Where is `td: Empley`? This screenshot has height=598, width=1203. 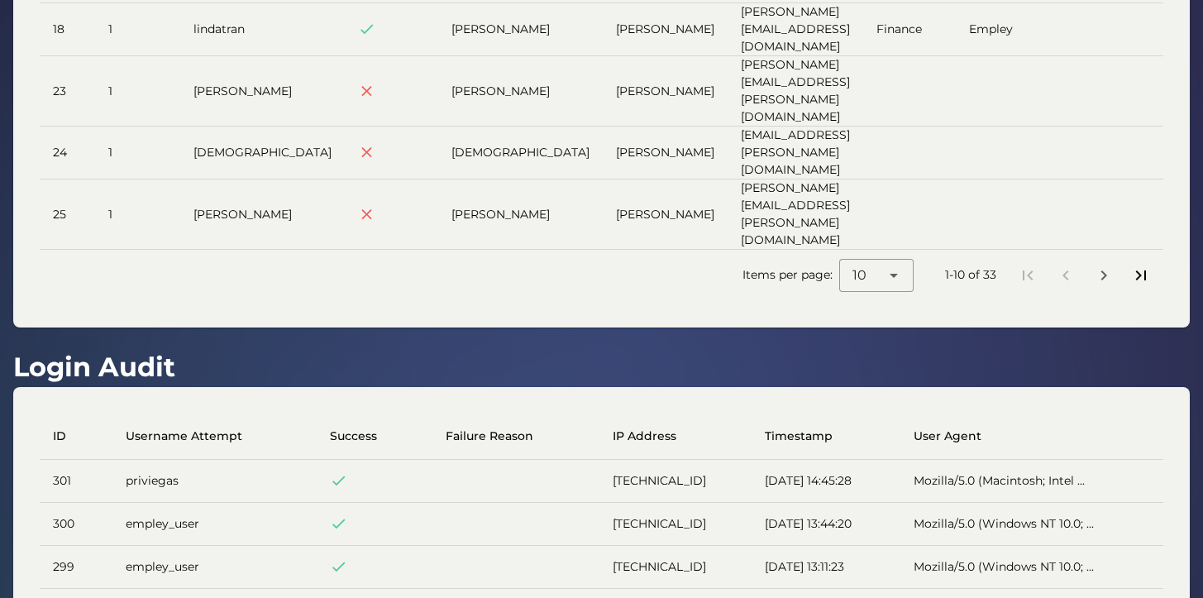
td: Empley is located at coordinates (1006, 30).